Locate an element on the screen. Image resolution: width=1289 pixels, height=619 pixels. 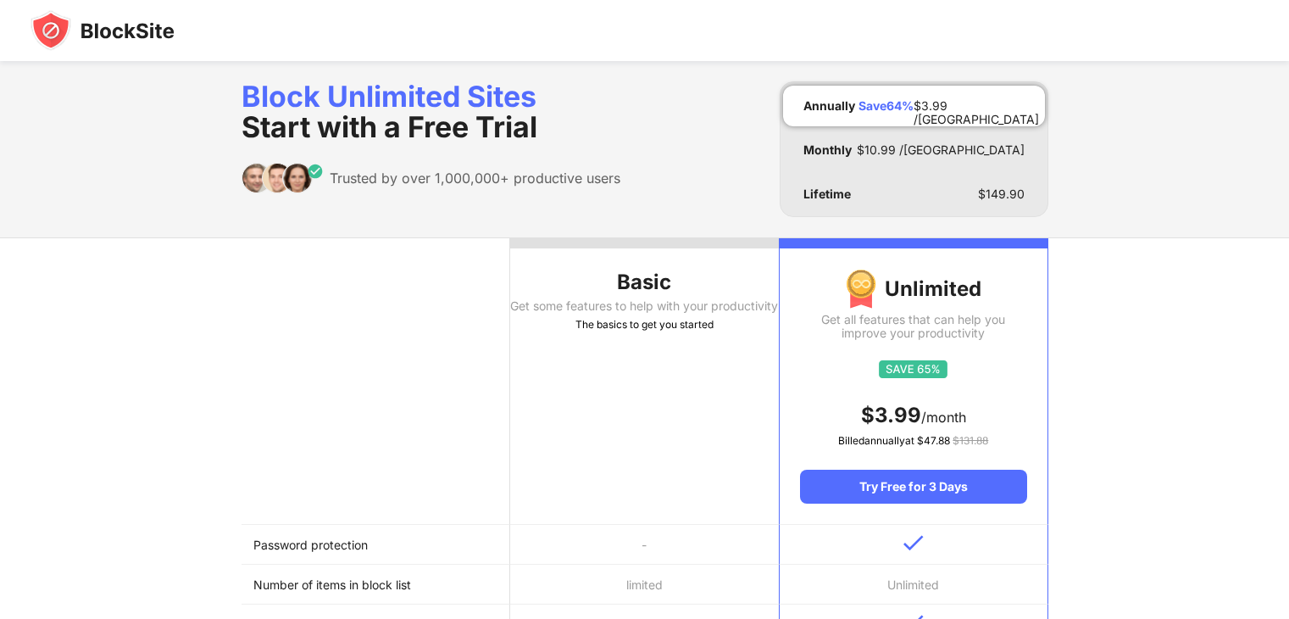
div: Unlimited is located at coordinates (913, 289).